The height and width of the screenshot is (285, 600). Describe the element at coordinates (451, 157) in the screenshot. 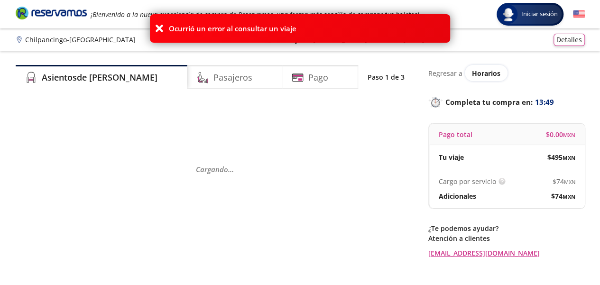

I see `p: Tu viaje` at that location.